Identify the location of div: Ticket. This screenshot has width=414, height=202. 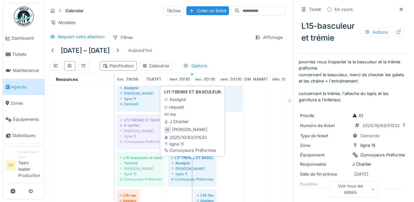
(315, 9).